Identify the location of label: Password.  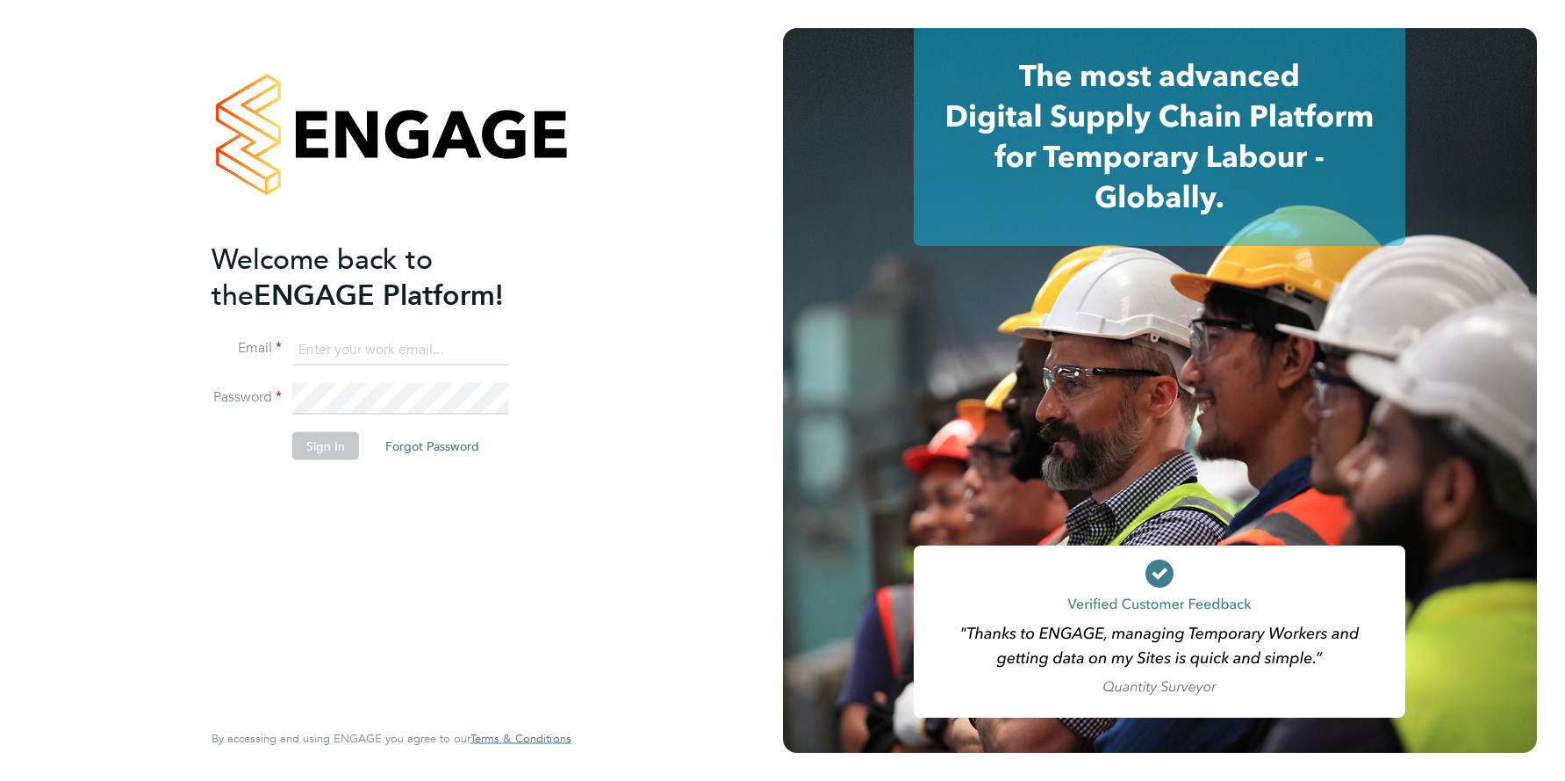
(247, 397).